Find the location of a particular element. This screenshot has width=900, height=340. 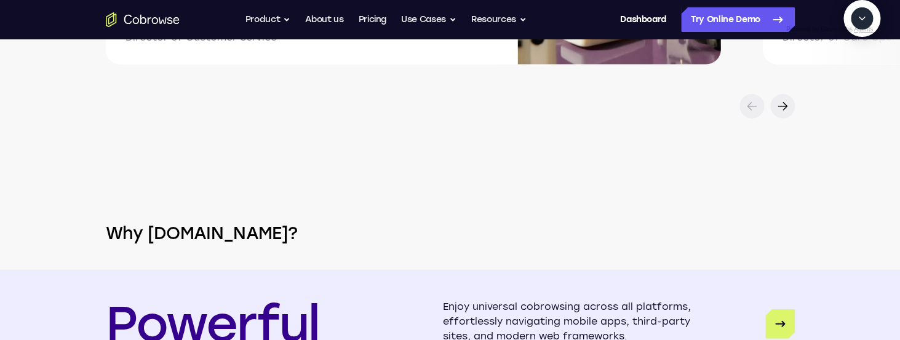

a: Pricing is located at coordinates (372, 20).